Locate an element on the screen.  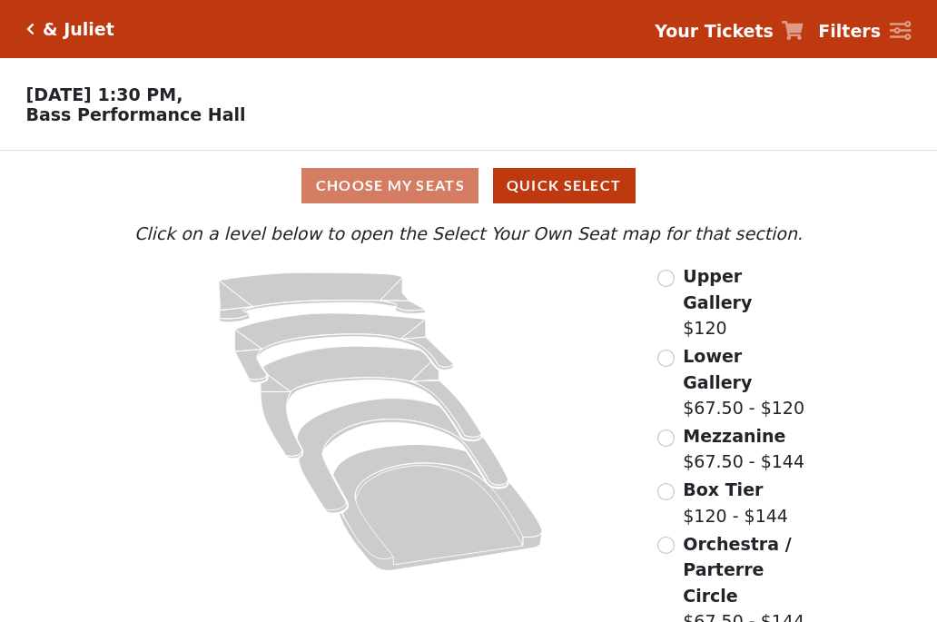
a: Filters is located at coordinates (864, 31).